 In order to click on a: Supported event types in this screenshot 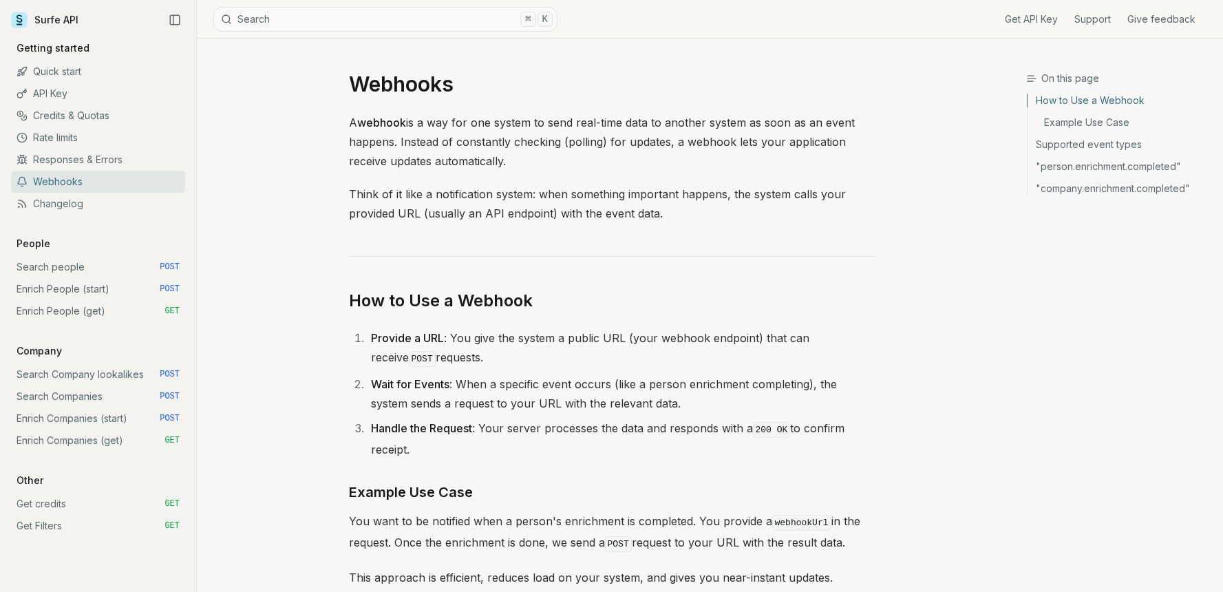, I will do `click(1120, 145)`.